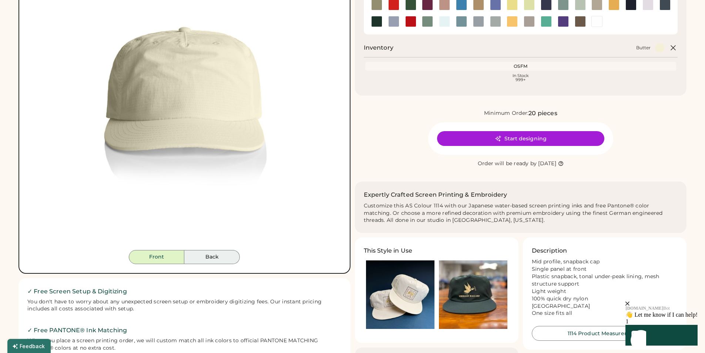  I want to click on div: Minimum Order:, so click(506, 113).